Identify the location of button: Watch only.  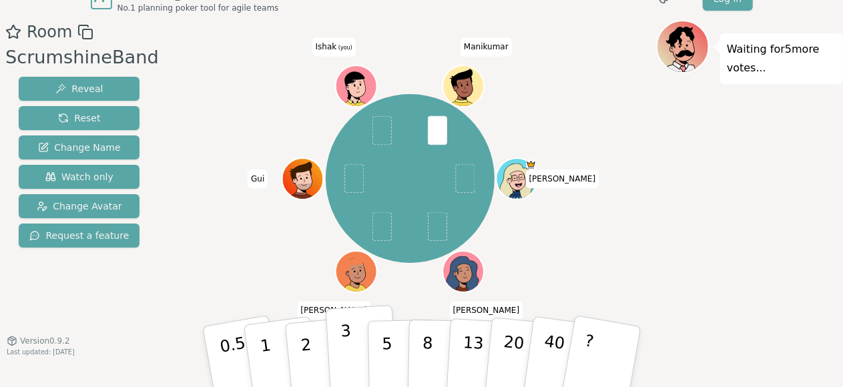
(79, 177).